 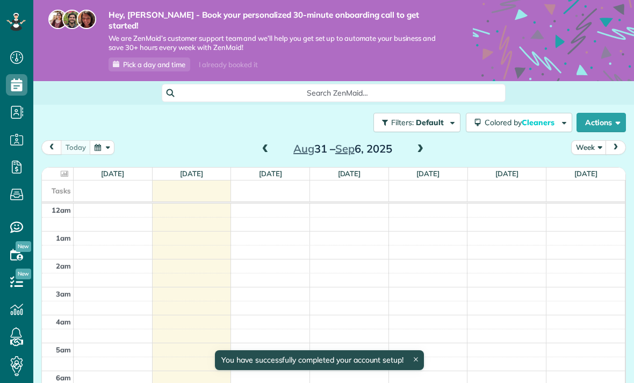 What do you see at coordinates (63, 350) in the screenshot?
I see `span: 5am` at bounding box center [63, 350].